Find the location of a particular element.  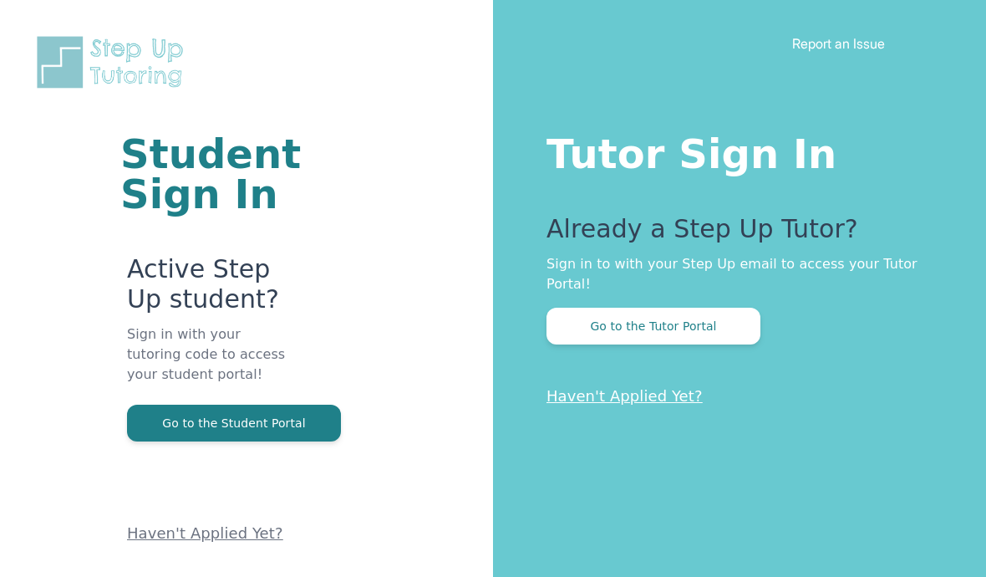

button: Go to the Student Portal is located at coordinates (234, 423).